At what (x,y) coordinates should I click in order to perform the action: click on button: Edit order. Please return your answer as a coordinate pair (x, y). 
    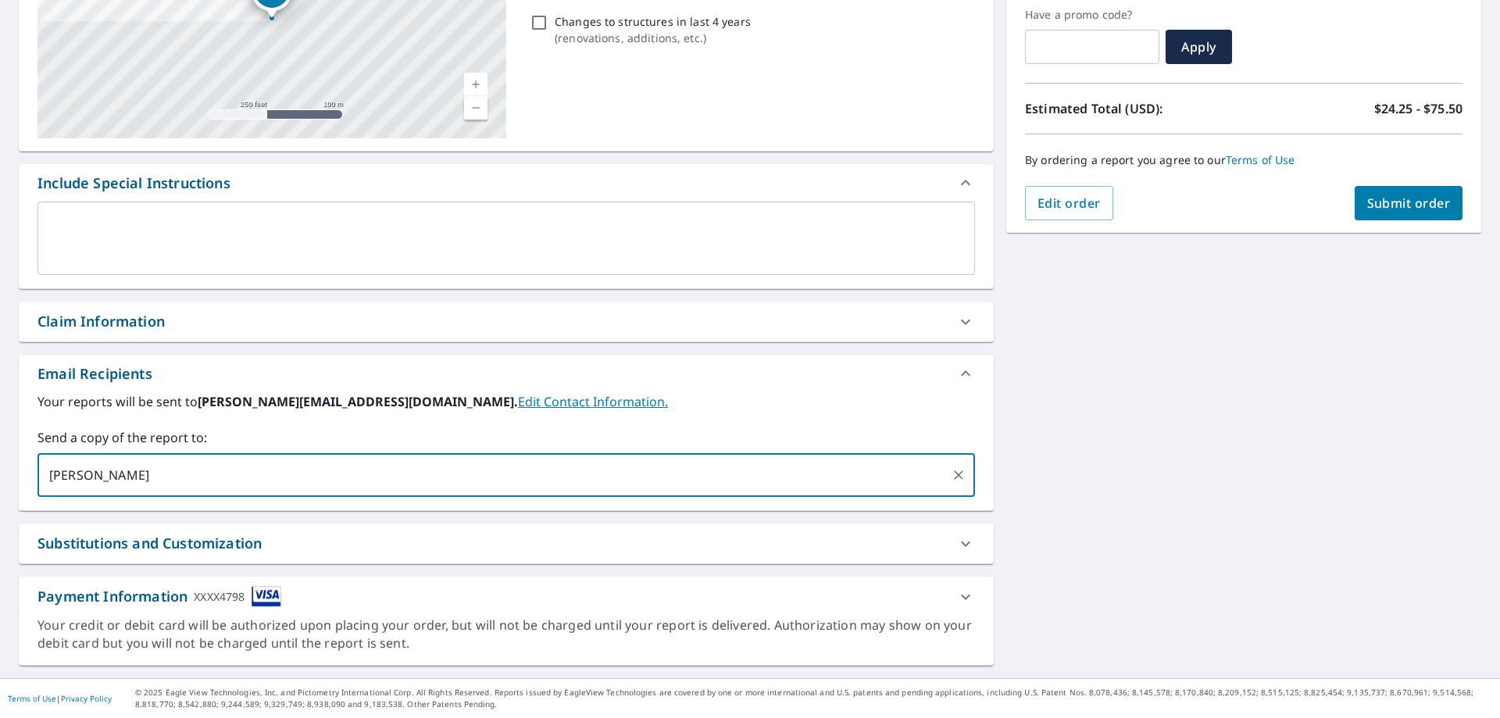
    Looking at the image, I should click on (1069, 203).